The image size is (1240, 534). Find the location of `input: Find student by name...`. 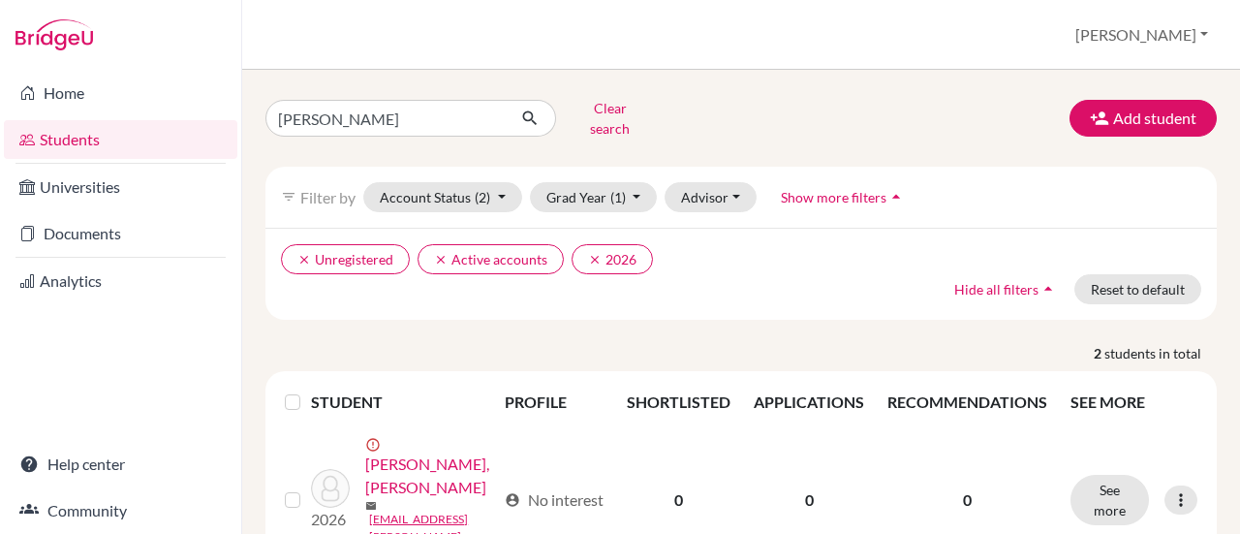

input: Find student by name... is located at coordinates (386, 118).